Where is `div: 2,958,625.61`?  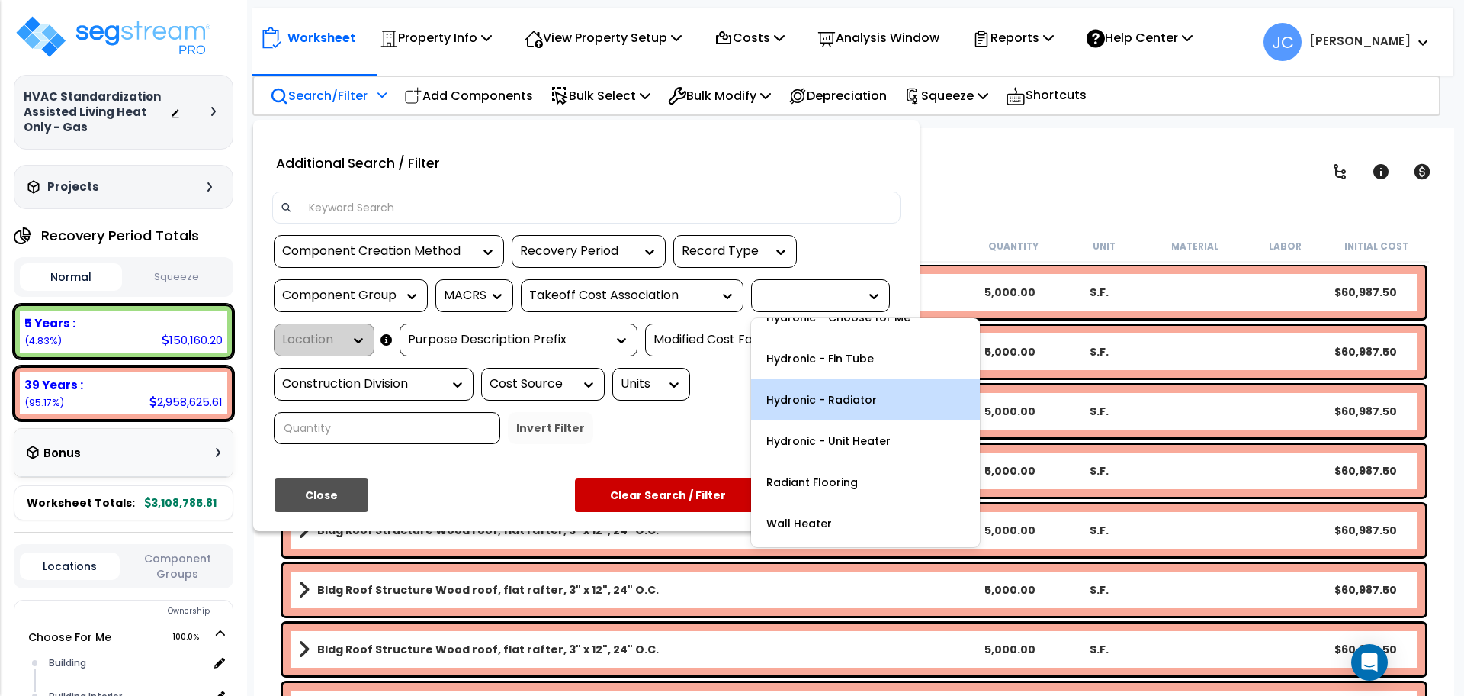 div: 2,958,625.61 is located at coordinates (186, 401).